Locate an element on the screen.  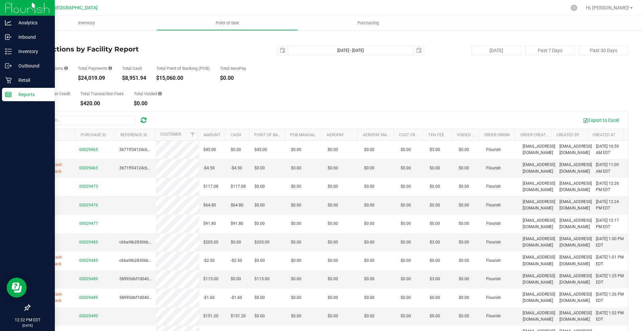
a: Inventory is located at coordinates (86, 23).